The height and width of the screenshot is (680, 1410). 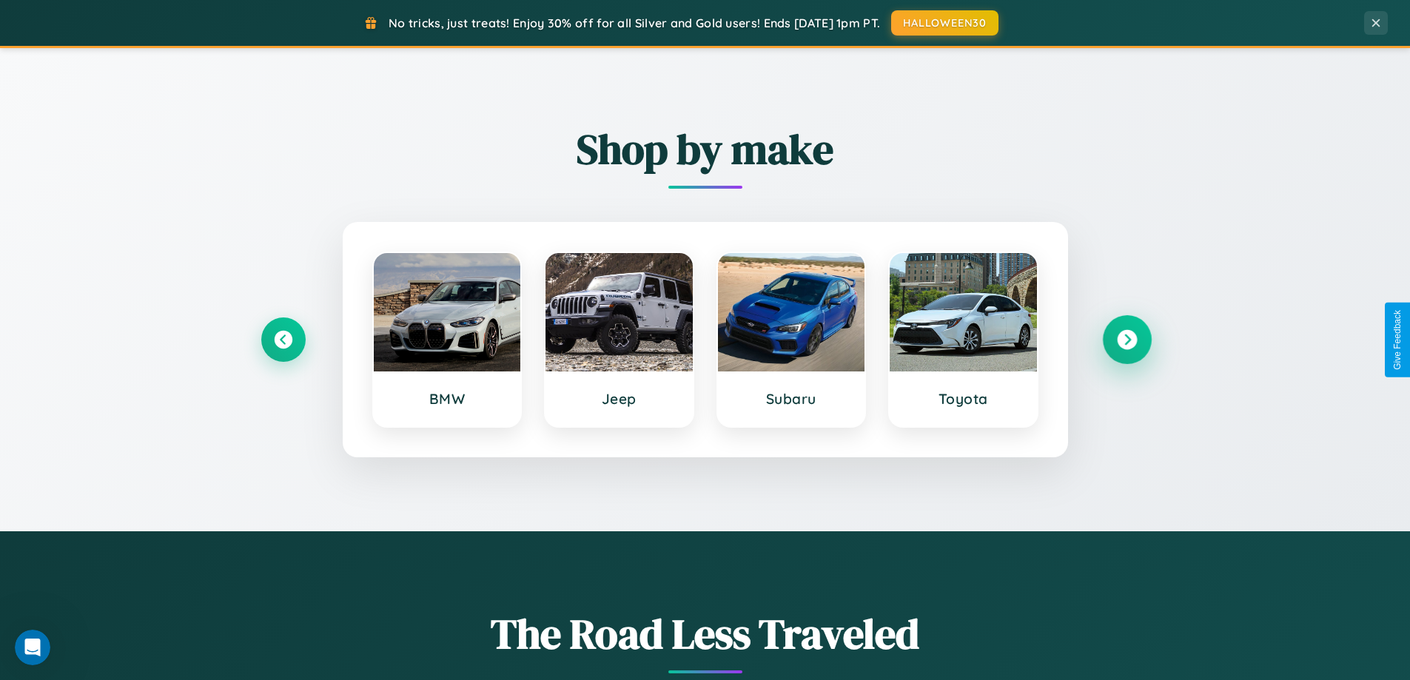 I want to click on h1: The Road Less Traveled, so click(x=705, y=634).